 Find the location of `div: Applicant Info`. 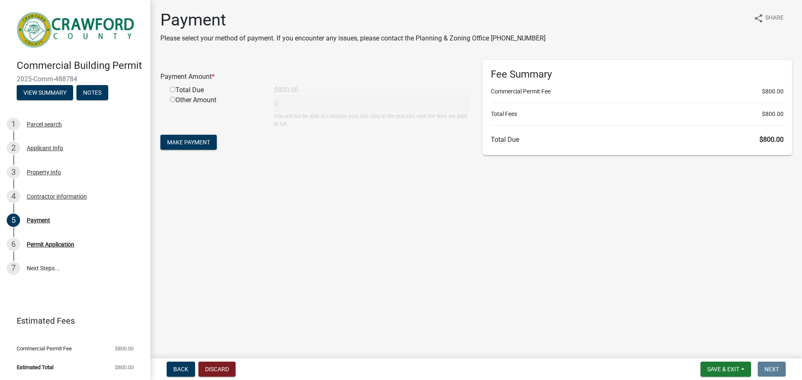

div: Applicant Info is located at coordinates (45, 148).